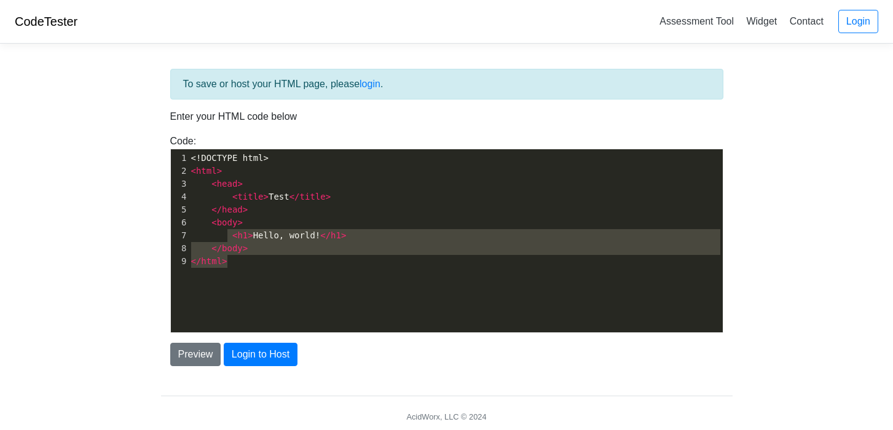  Describe the element at coordinates (446, 417) in the screenshot. I see `div: AcidWorx, LLC © 2024` at that location.